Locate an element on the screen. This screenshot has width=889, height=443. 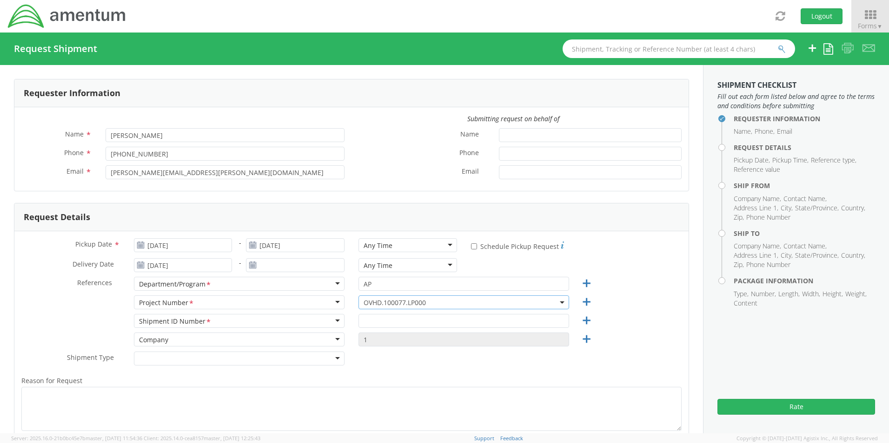
h3: Requester Information is located at coordinates (72, 93).